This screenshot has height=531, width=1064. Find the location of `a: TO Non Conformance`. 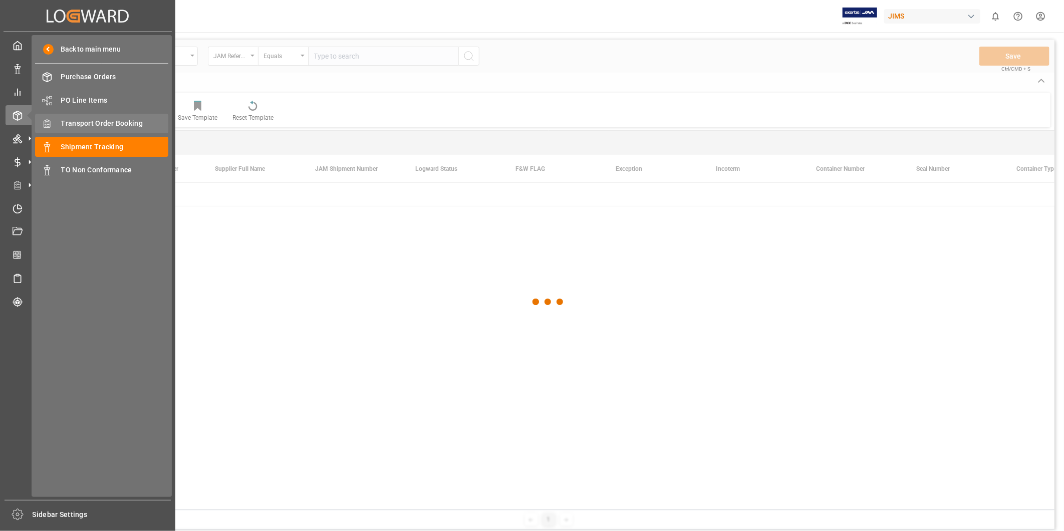

a: TO Non Conformance is located at coordinates (102, 170).